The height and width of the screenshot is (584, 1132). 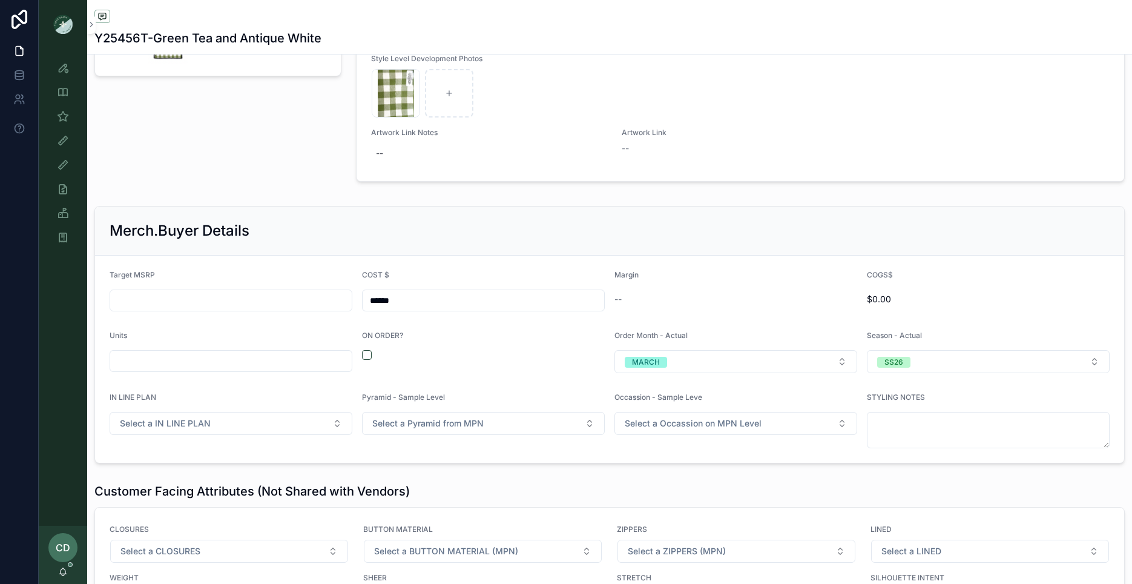 I want to click on span: COST $, so click(x=375, y=274).